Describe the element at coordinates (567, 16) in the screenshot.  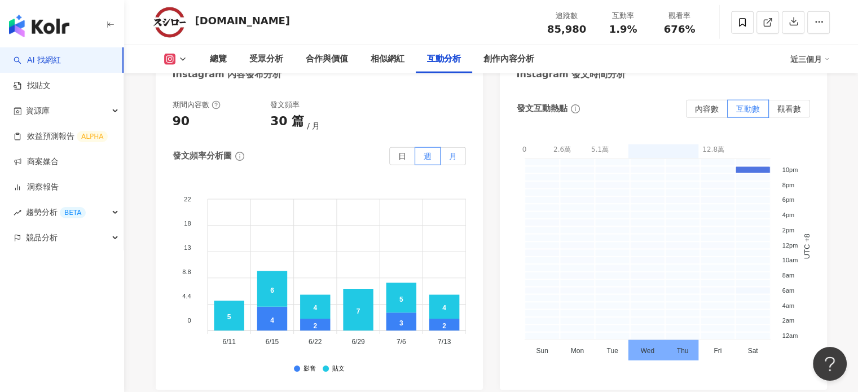
I see `div: 追蹤數` at that location.